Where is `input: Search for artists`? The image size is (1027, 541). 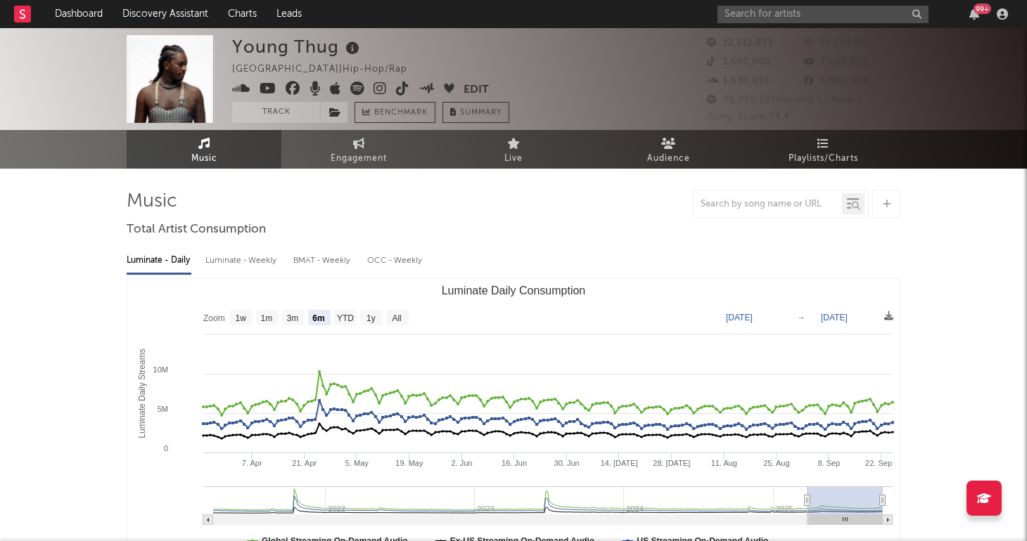
input: Search for artists is located at coordinates (823, 14).